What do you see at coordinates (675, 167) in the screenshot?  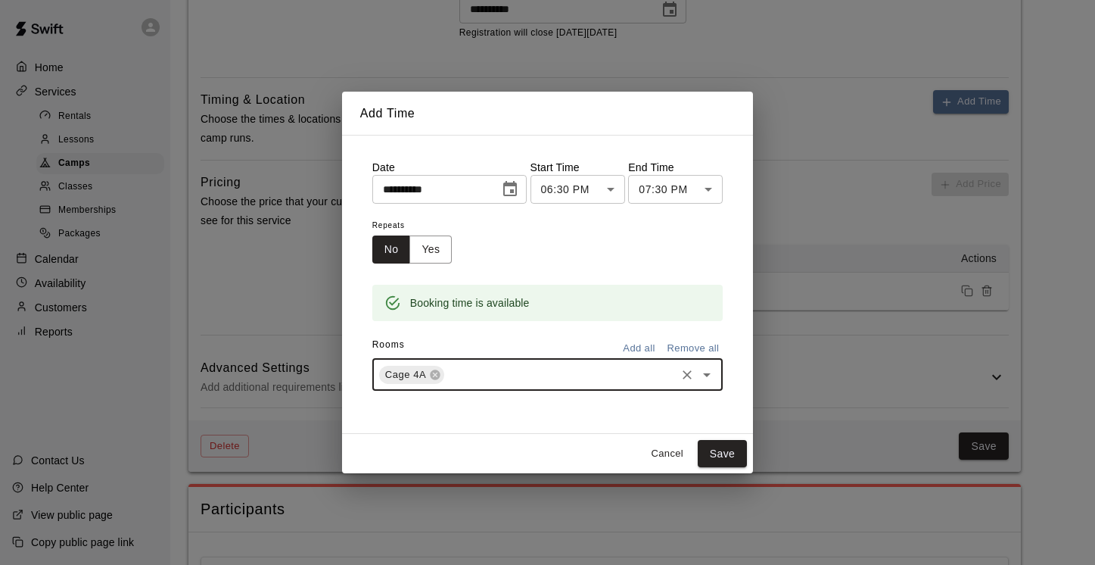 I see `p: End Time` at bounding box center [675, 167].